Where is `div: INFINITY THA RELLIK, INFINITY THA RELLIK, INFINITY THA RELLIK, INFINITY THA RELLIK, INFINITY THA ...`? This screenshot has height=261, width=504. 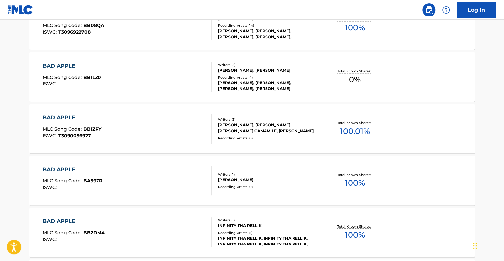
div: INFINITY THA RELLIK, INFINITY THA RELLIK, INFINITY THA RELLIK, INFINITY THA RELLIK, INFINITY THA ... is located at coordinates (268, 241).